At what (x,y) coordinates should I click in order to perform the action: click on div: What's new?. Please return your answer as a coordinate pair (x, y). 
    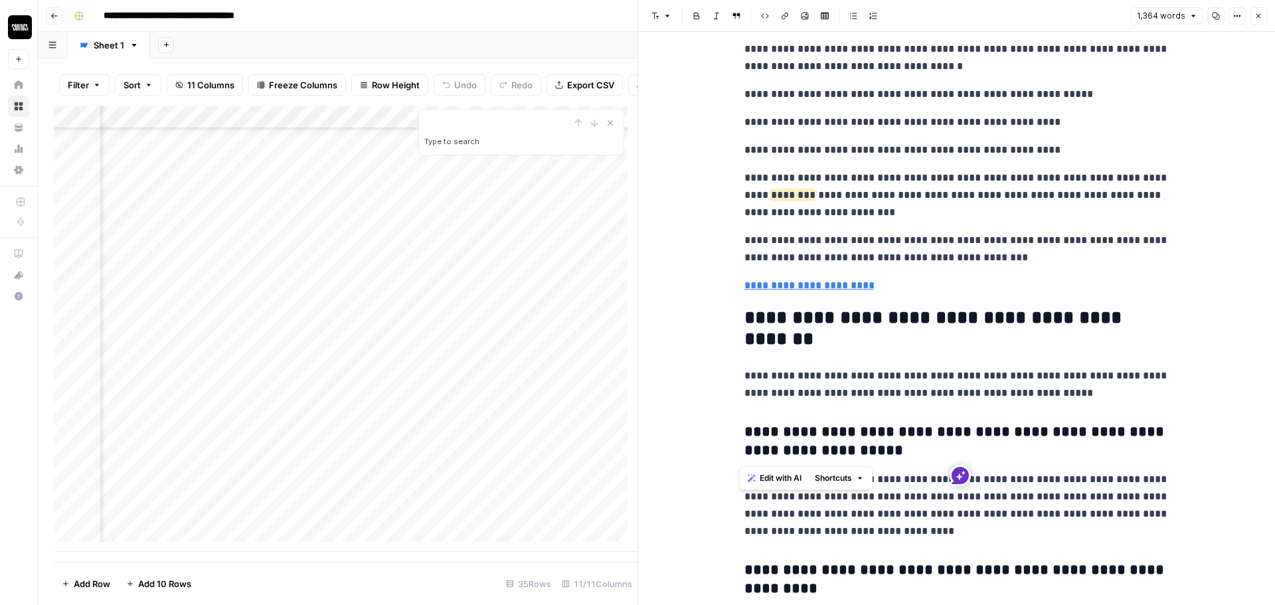
    Looking at the image, I should click on (19, 275).